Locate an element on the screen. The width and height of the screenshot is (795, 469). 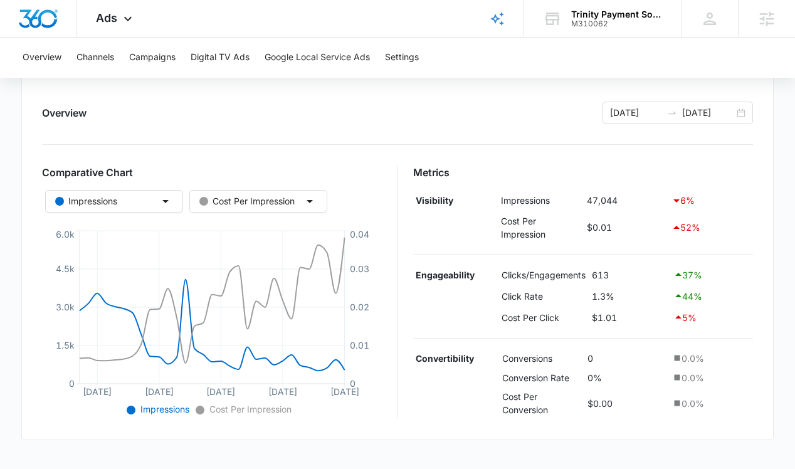
div: Domain Overview is located at coordinates (80, 78).